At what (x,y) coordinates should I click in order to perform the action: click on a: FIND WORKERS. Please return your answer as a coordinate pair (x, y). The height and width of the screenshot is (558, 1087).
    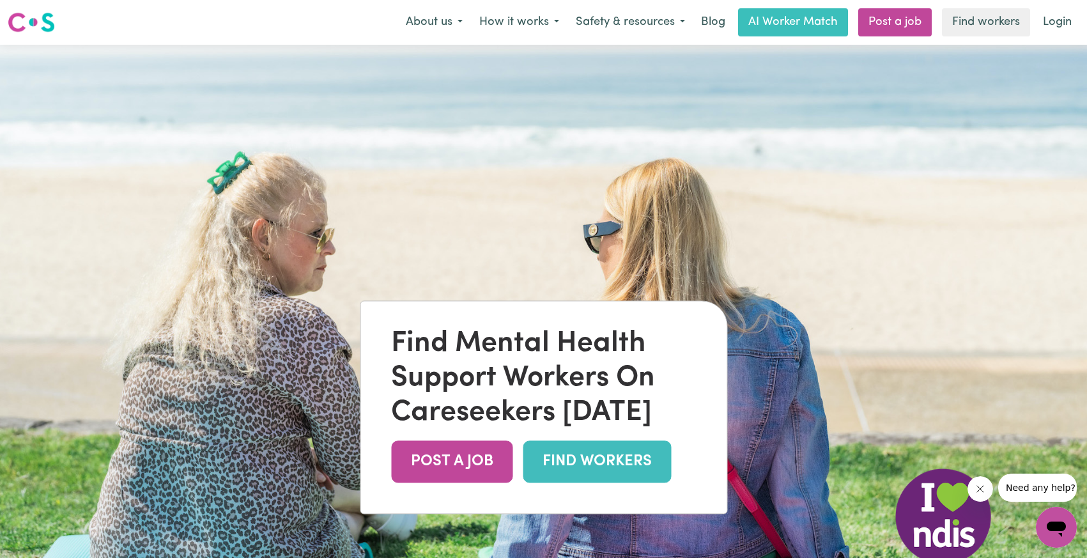
    Looking at the image, I should click on (597, 461).